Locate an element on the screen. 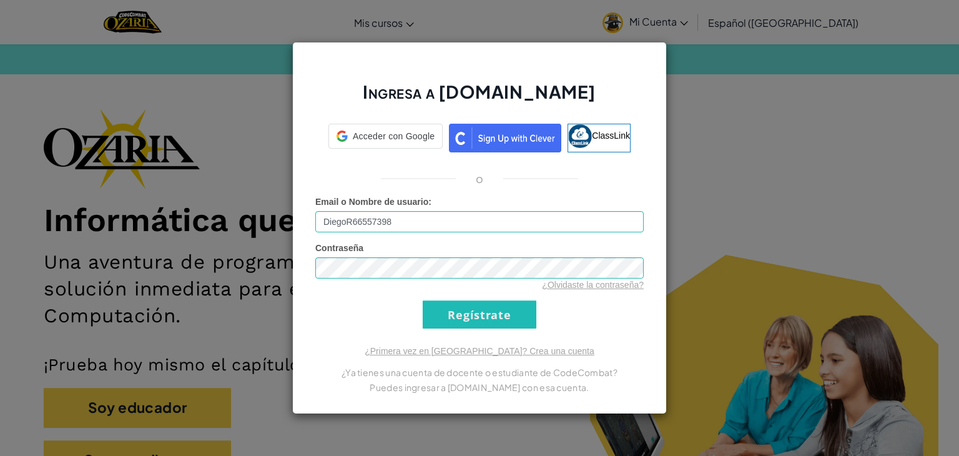 The height and width of the screenshot is (456, 959). p: o is located at coordinates (480, 179).